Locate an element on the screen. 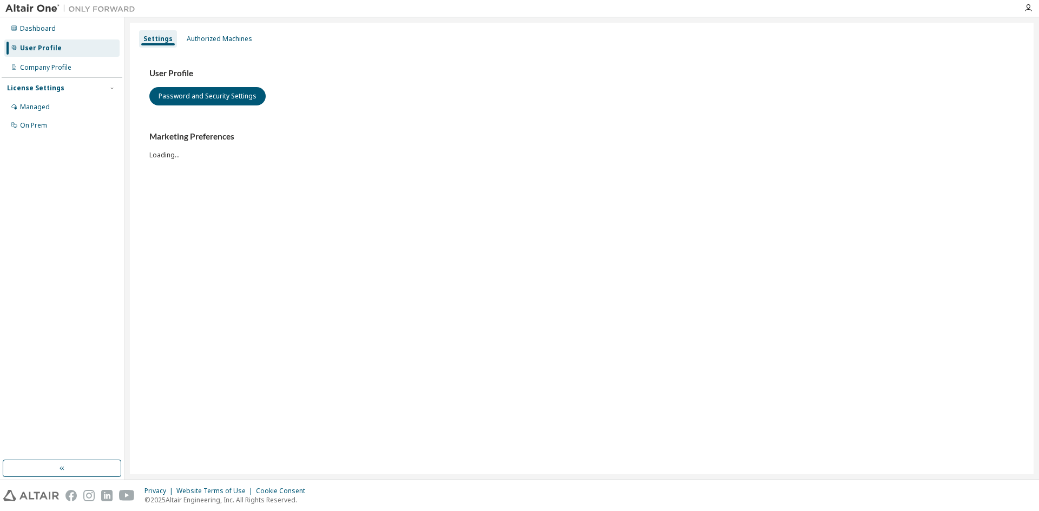 The width and height of the screenshot is (1039, 511). div: Loading... is located at coordinates (581, 145).